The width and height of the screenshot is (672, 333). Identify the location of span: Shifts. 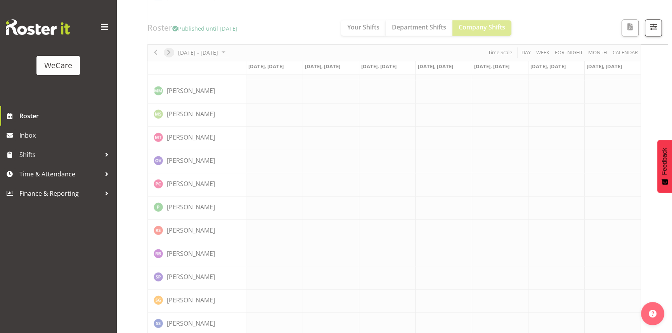
(60, 155).